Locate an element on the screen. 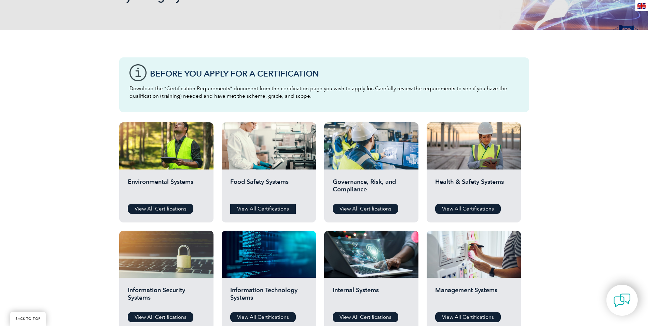  h2: Information Technology Systems is located at coordinates (269, 297).